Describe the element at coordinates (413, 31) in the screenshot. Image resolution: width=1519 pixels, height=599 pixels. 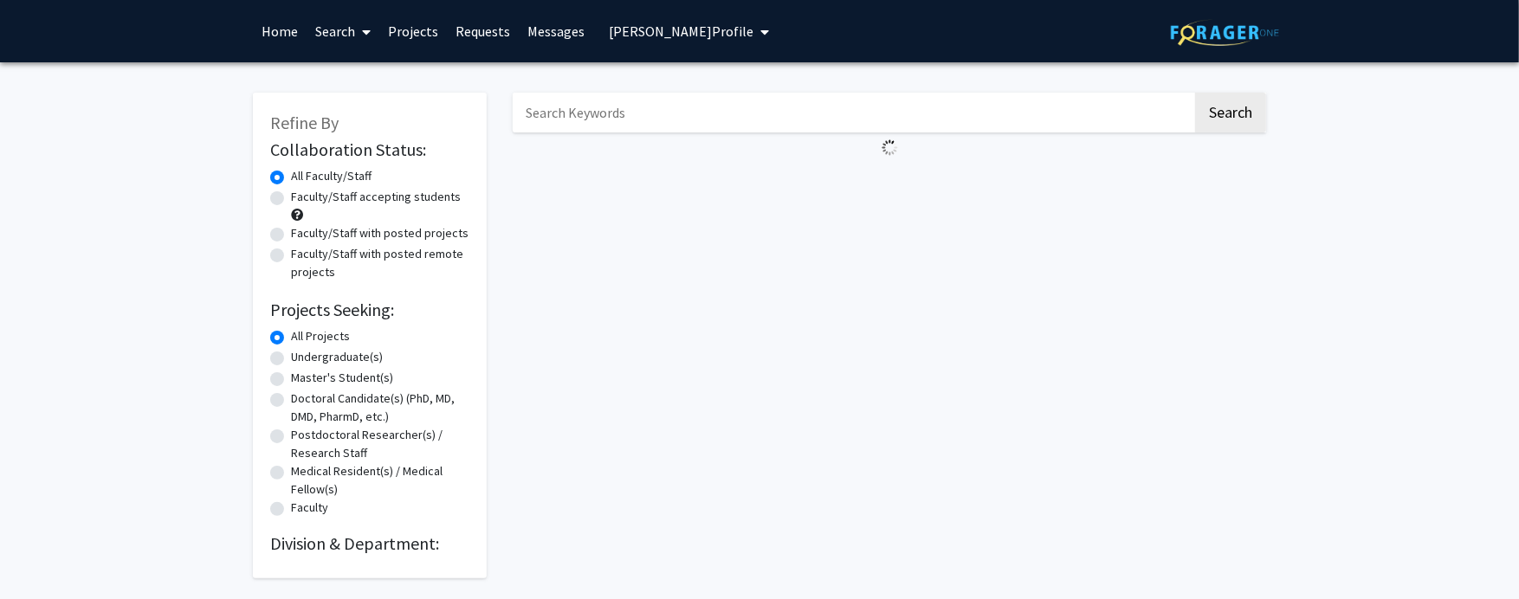
I see `a: Projects` at that location.